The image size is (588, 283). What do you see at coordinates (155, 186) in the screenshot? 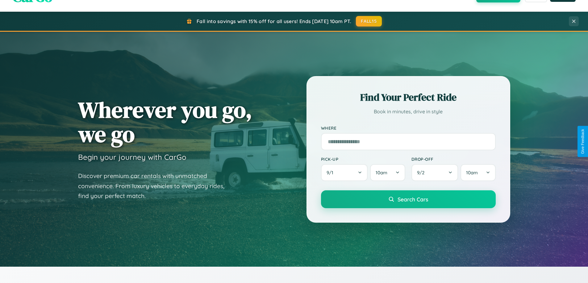
I see `p: Discover premium car rentals with unmatched convenience. From luxury vehicles to everyday rides, ...` at bounding box center [155, 186].